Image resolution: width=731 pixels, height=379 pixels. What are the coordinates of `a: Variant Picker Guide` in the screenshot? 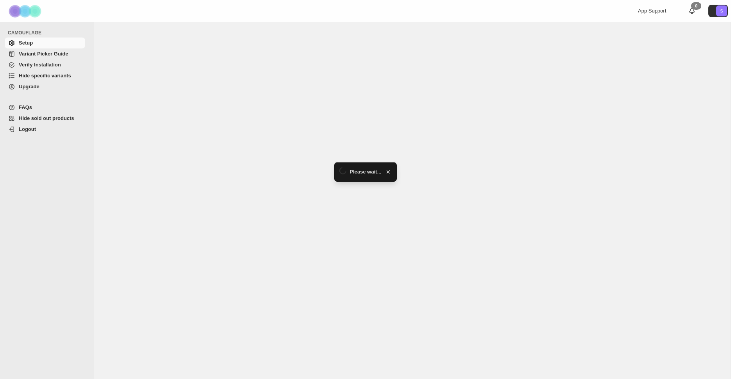 It's located at (45, 54).